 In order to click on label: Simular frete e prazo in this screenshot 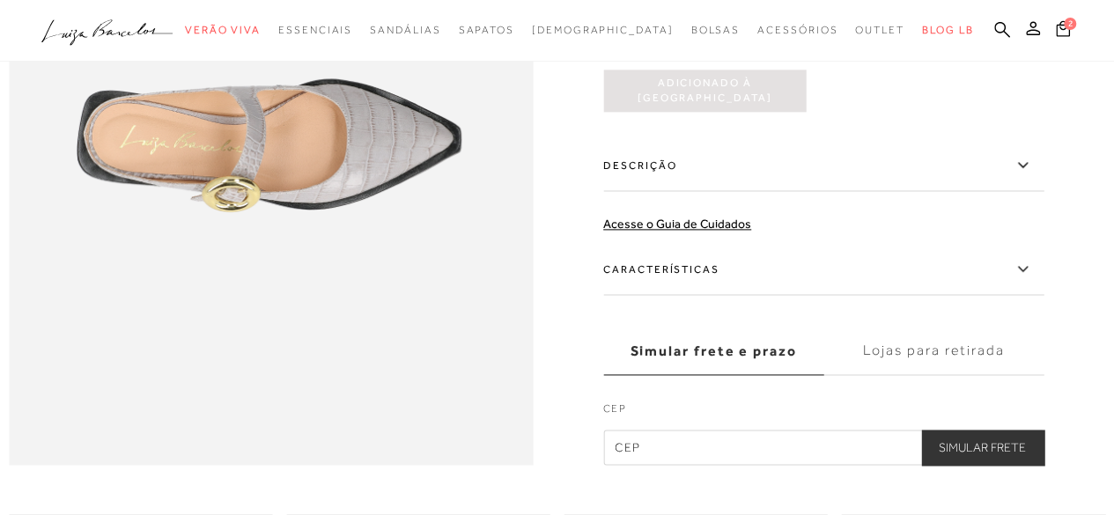, I will do `click(713, 351)`.